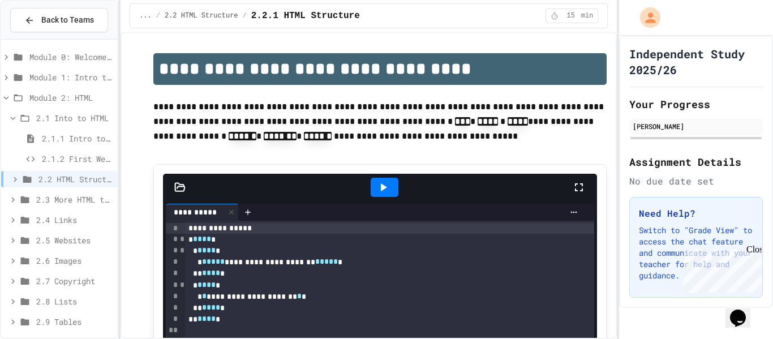 The image size is (773, 339). What do you see at coordinates (696, 162) in the screenshot?
I see `h2: Assignment Details` at bounding box center [696, 162].